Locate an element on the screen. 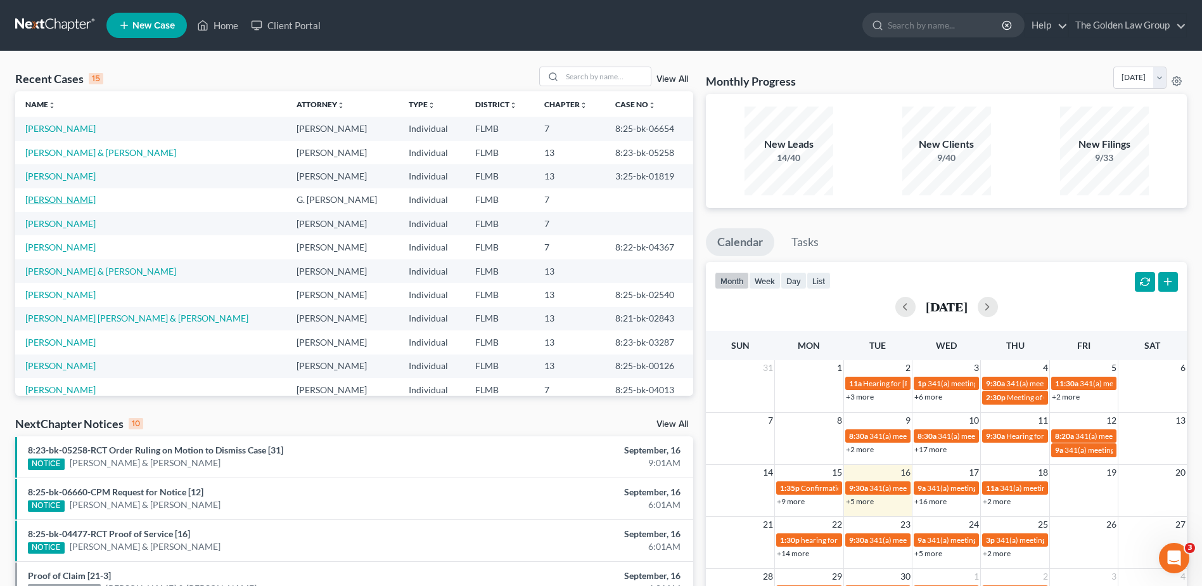  td: 8:21-bk-02843 is located at coordinates (649, 318).